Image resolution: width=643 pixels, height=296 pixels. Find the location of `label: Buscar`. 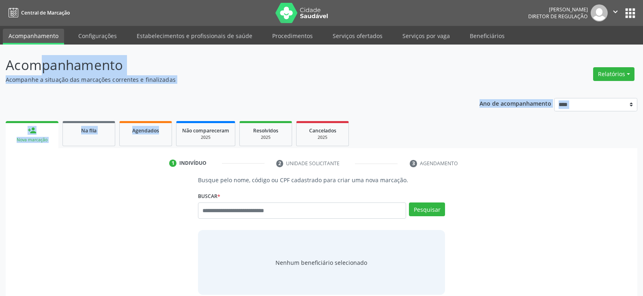

label: Buscar is located at coordinates (209, 196).